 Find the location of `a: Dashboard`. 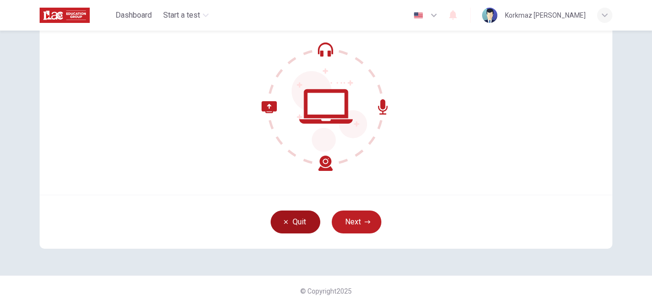

a: Dashboard is located at coordinates (134, 15).